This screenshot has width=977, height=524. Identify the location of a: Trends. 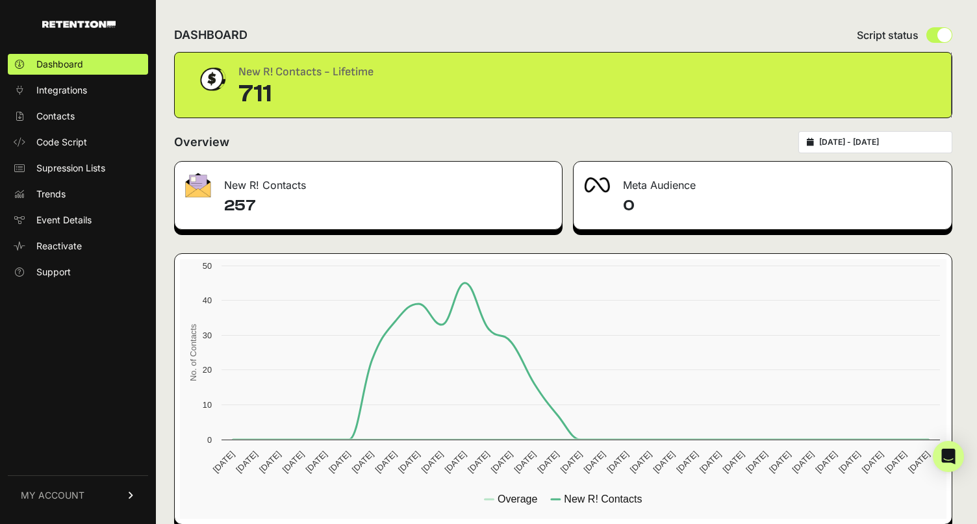
(78, 194).